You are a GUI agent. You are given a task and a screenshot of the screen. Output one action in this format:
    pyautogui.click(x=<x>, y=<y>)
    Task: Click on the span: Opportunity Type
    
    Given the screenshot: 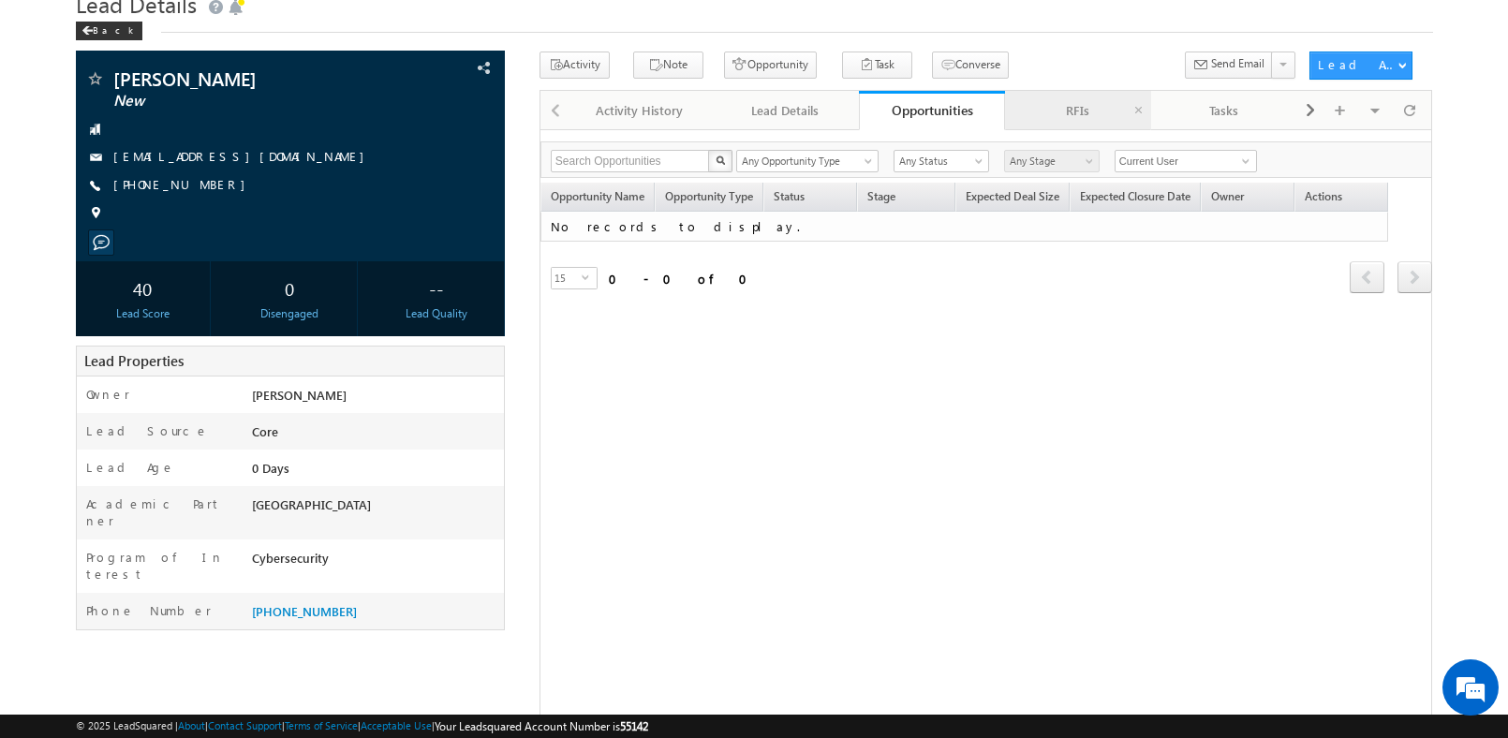 What is the action you would take?
    pyautogui.click(x=709, y=199)
    